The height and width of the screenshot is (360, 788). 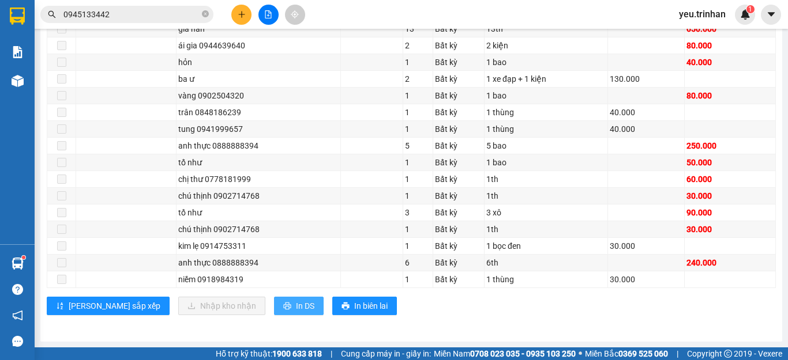 What do you see at coordinates (522, 354) in the screenshot?
I see `strong: 0708 023 035 - 0935 103 250` at bounding box center [522, 354].